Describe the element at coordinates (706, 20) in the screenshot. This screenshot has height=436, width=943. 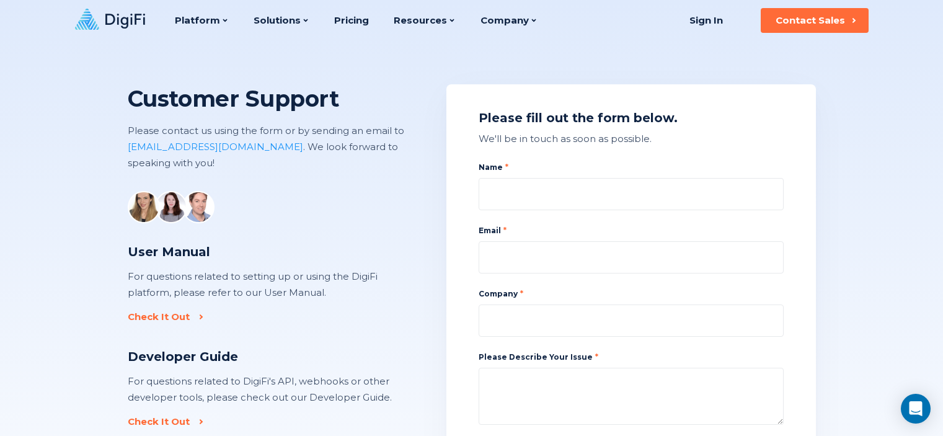
I see `a: Sign In` at that location.